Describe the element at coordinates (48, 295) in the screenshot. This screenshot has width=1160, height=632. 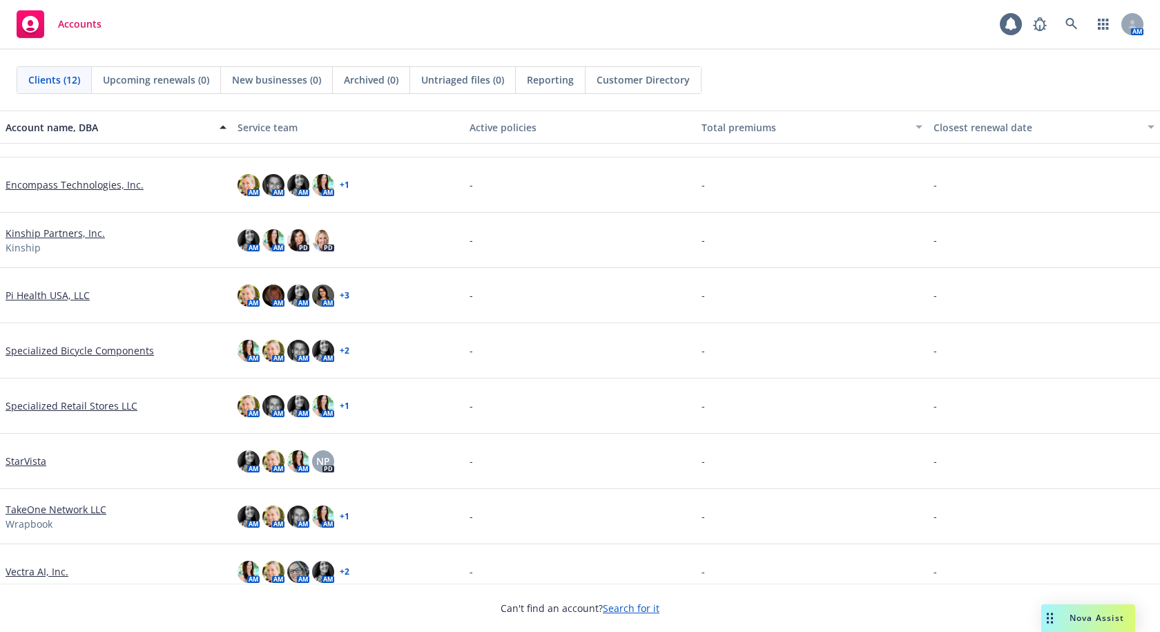
I see `a: Pi Health USA, LLC` at that location.